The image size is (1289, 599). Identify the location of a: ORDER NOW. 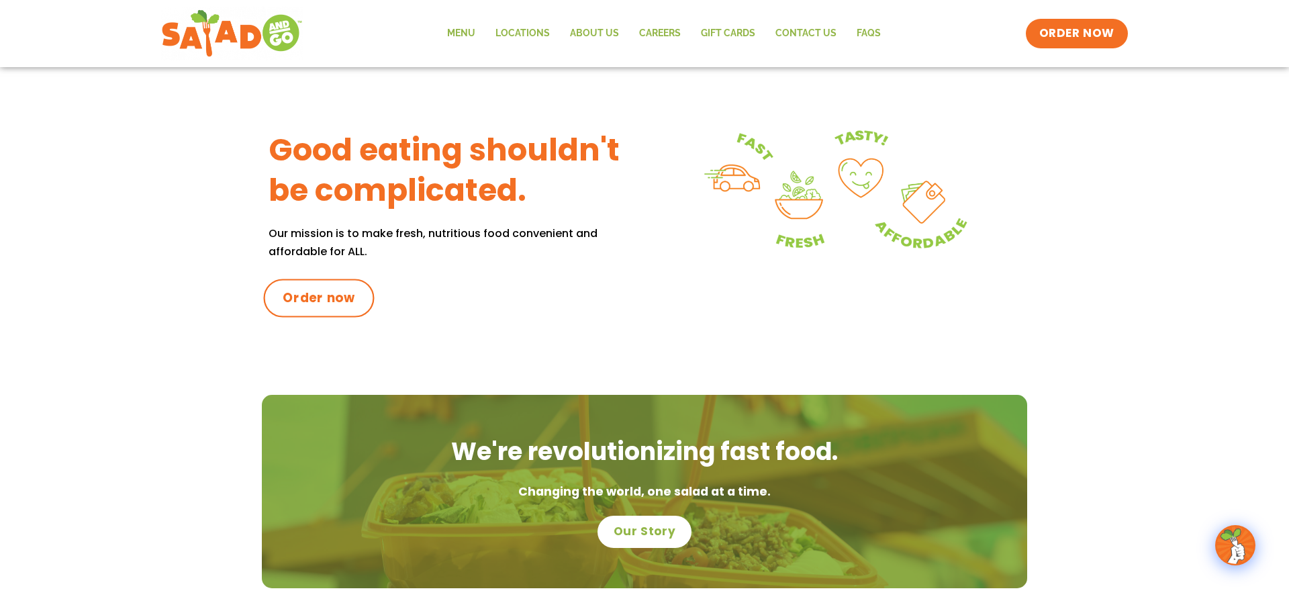
(1077, 34).